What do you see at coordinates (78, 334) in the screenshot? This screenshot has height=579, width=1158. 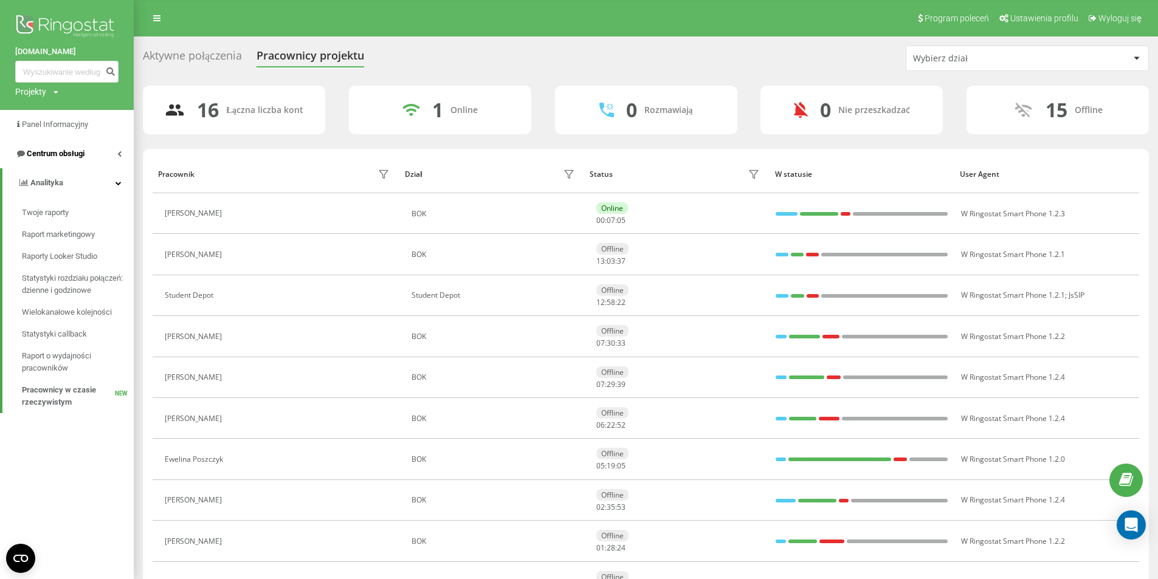 I see `a: Statystyki callback` at bounding box center [78, 334].